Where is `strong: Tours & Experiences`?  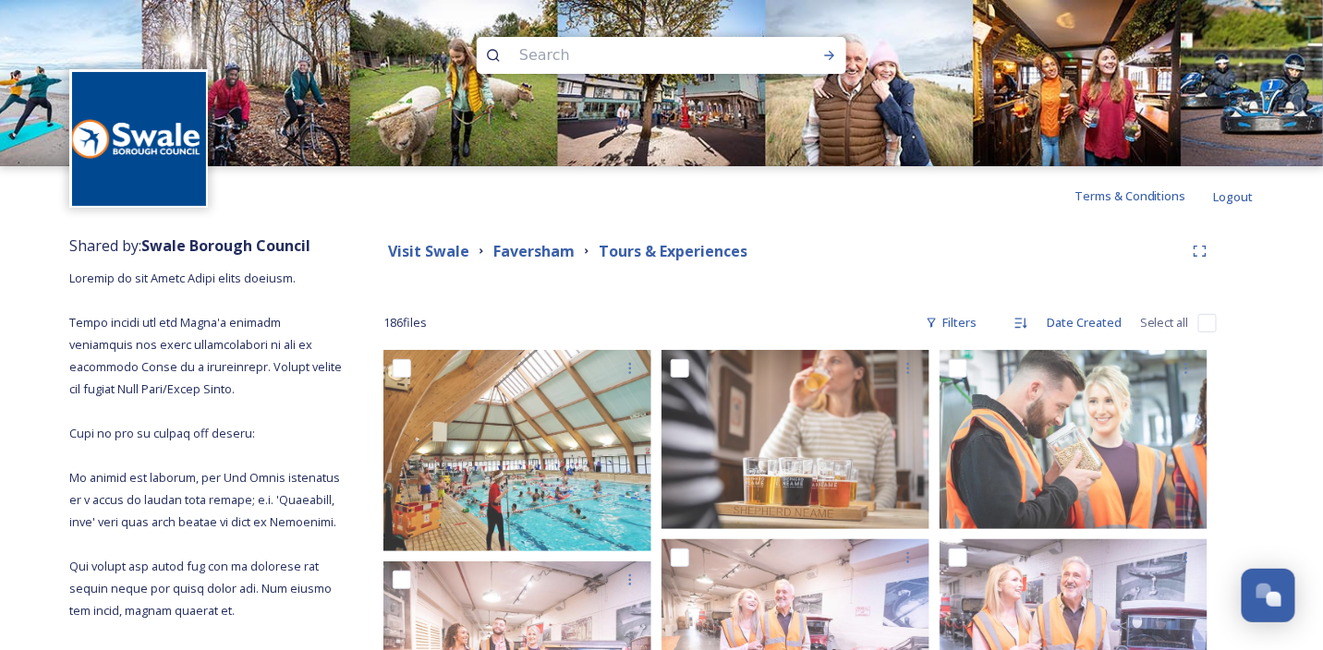
strong: Tours & Experiences is located at coordinates (673, 251).